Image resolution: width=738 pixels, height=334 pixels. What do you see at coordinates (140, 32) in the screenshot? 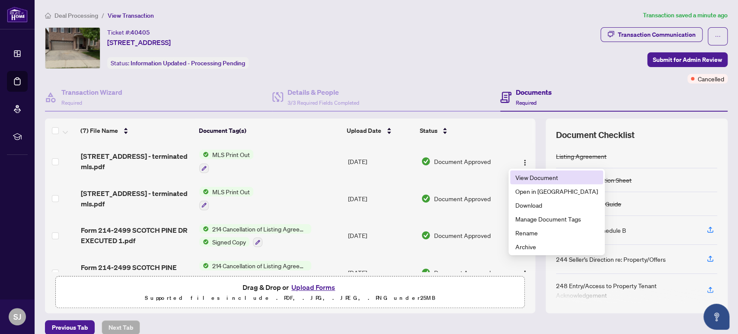
I see `span: 40405` at bounding box center [140, 32].